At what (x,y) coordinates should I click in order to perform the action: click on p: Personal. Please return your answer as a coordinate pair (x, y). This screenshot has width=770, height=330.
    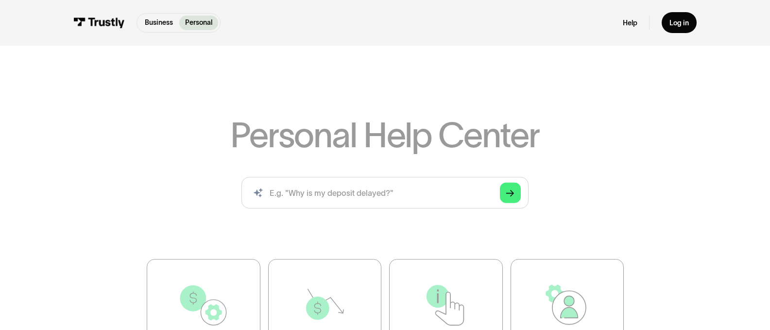
    Looking at the image, I should click on (199, 22).